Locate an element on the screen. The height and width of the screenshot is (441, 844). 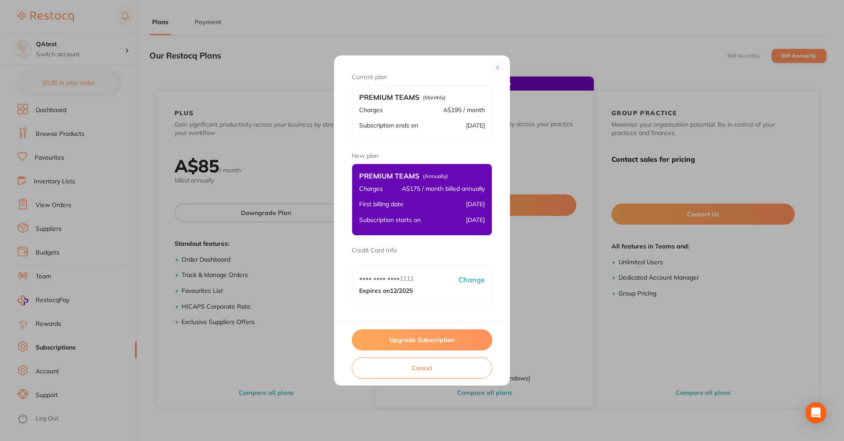
p: Credit Card Info is located at coordinates (422, 251).